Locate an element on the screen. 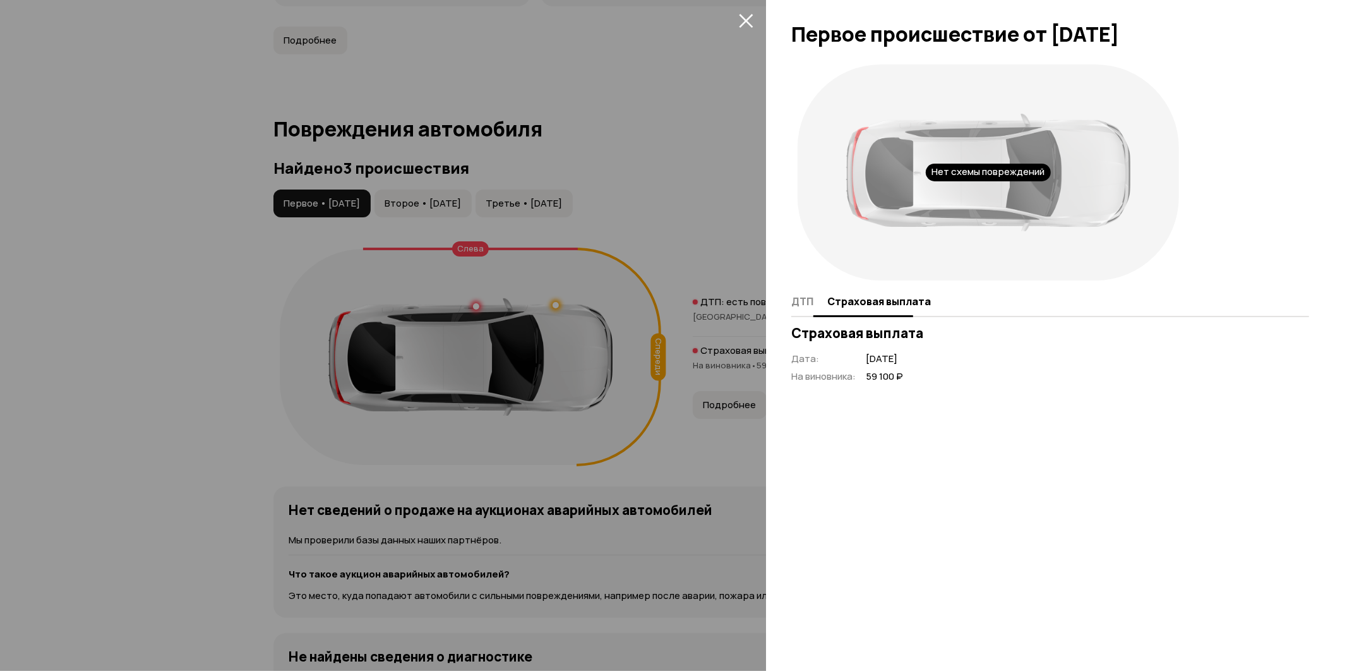 The image size is (1347, 671). button: закрыть is located at coordinates (746, 20).